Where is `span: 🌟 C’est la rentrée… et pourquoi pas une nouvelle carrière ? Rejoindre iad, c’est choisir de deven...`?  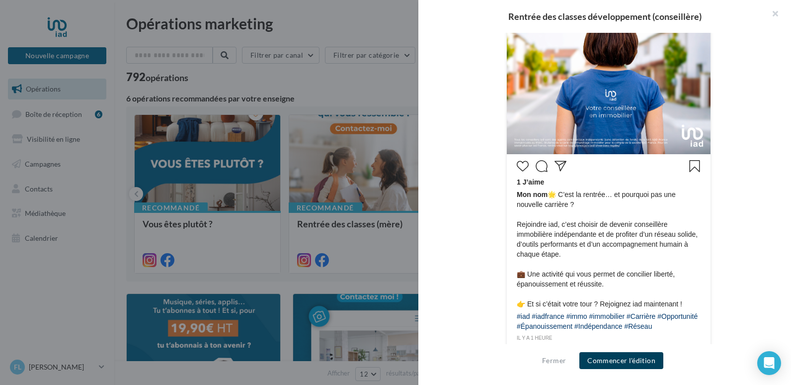
span: 🌟 C’est la rentrée… et pourquoi pas une nouvelle carrière ? Rejoindre iad, c’est choisir de deven... is located at coordinates (609, 249).